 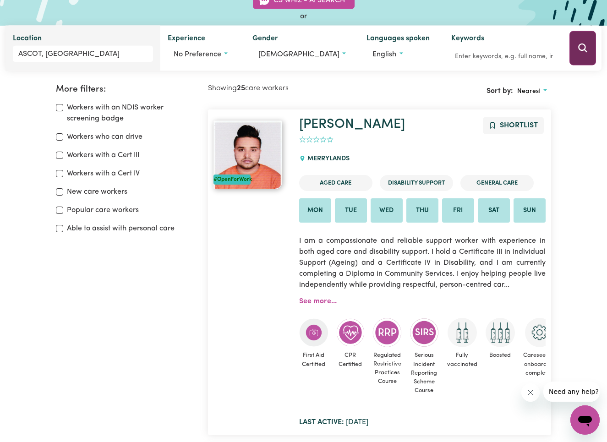 What do you see at coordinates (350, 333) in the screenshot?
I see `img: Care and support worker has completed CPR Certification` at bounding box center [350, 333].